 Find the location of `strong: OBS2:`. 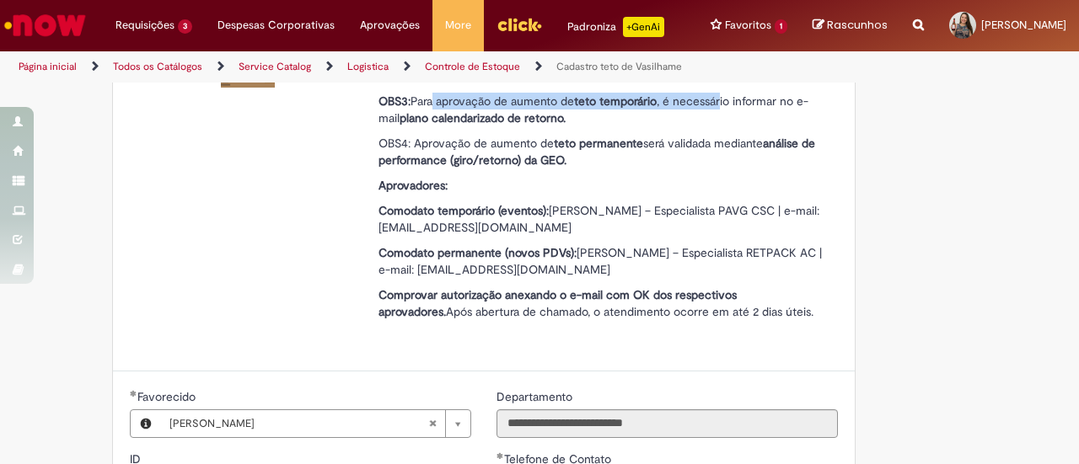

strong: OBS2: is located at coordinates (394, 76).